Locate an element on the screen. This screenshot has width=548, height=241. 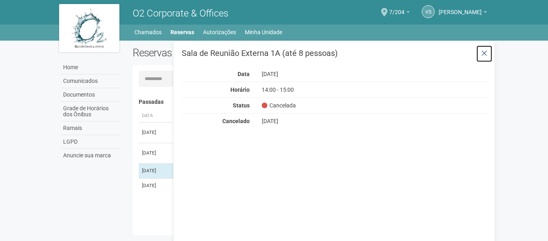
img: logo.jpg is located at coordinates (89, 28).